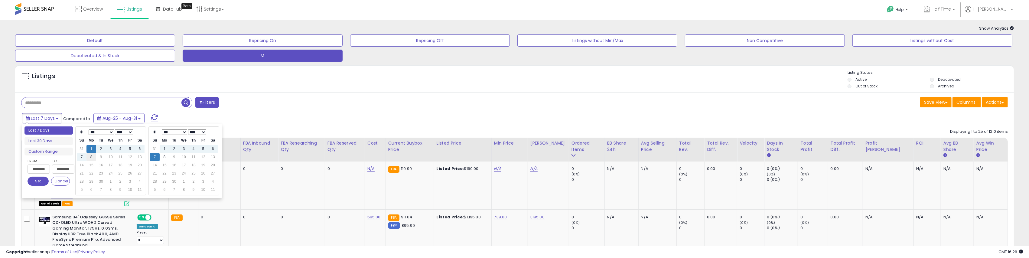 This screenshot has height=258, width=1029. What do you see at coordinates (49, 130) in the screenshot?
I see `li: Last 7 Days` at bounding box center [49, 130].